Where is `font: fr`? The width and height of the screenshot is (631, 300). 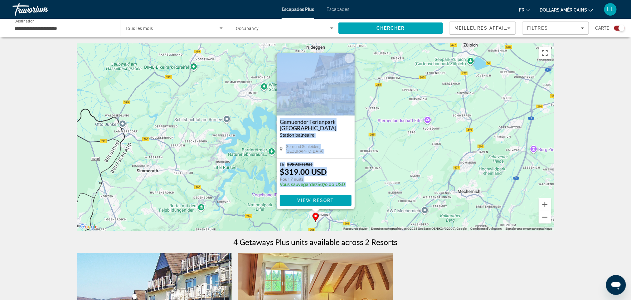 font: fr is located at coordinates (522, 10).